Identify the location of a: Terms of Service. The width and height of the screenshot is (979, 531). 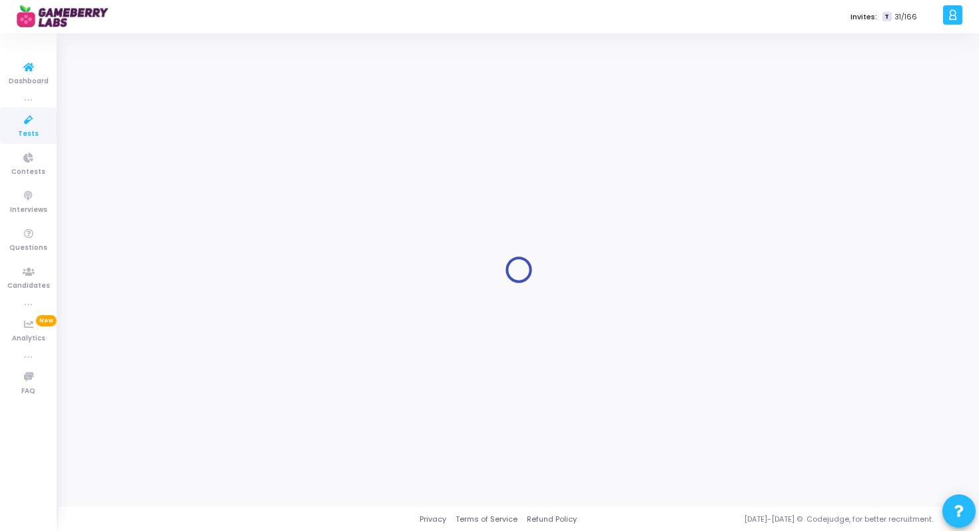
(486, 519).